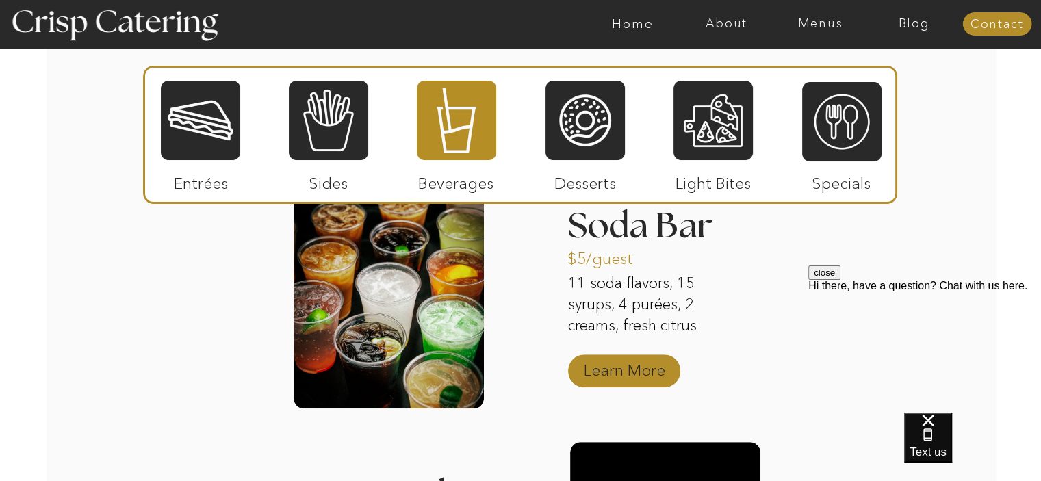  Describe the element at coordinates (633, 24) in the screenshot. I see `nav: Home` at that location.